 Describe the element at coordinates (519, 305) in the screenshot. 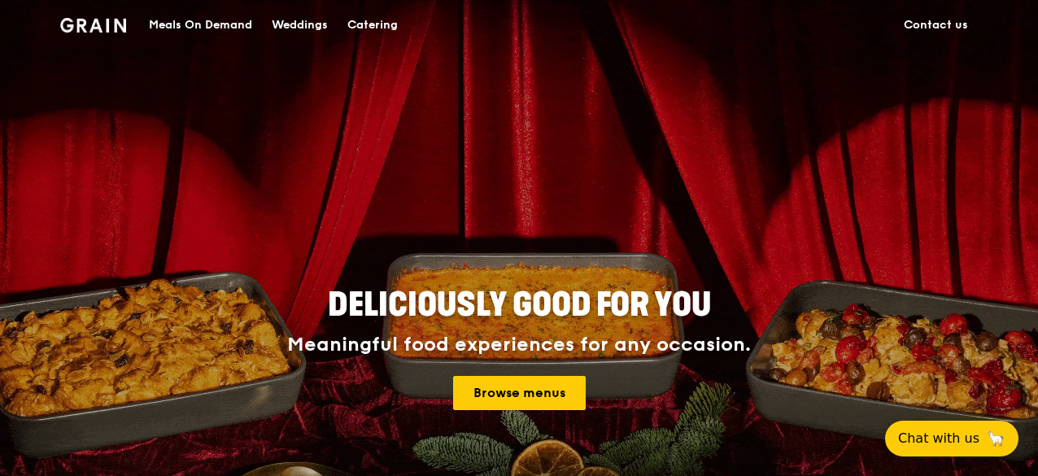

I see `span: Deliciously good for you` at that location.